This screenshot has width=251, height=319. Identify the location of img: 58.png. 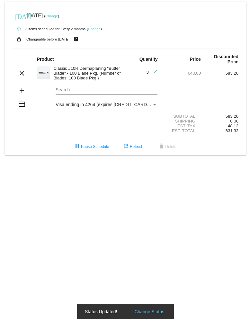
(43, 73).